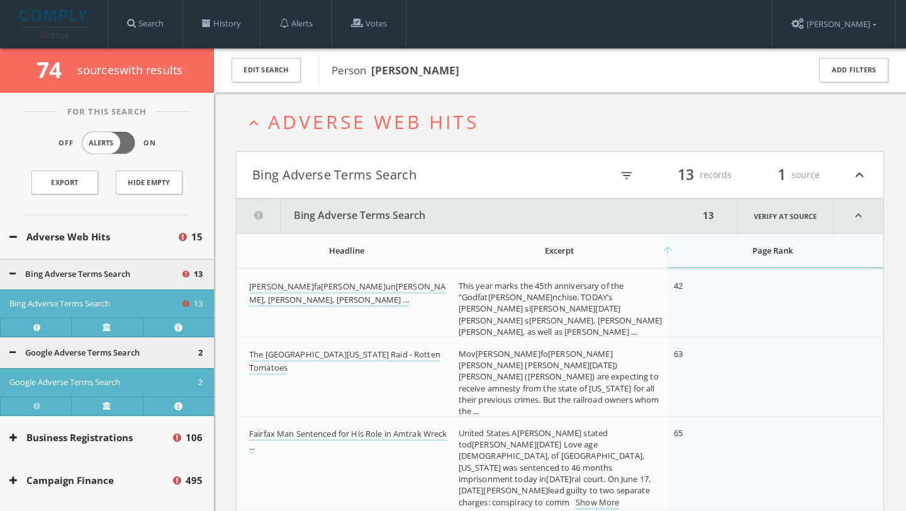  What do you see at coordinates (197, 237) in the screenshot?
I see `span: 15` at bounding box center [197, 237].